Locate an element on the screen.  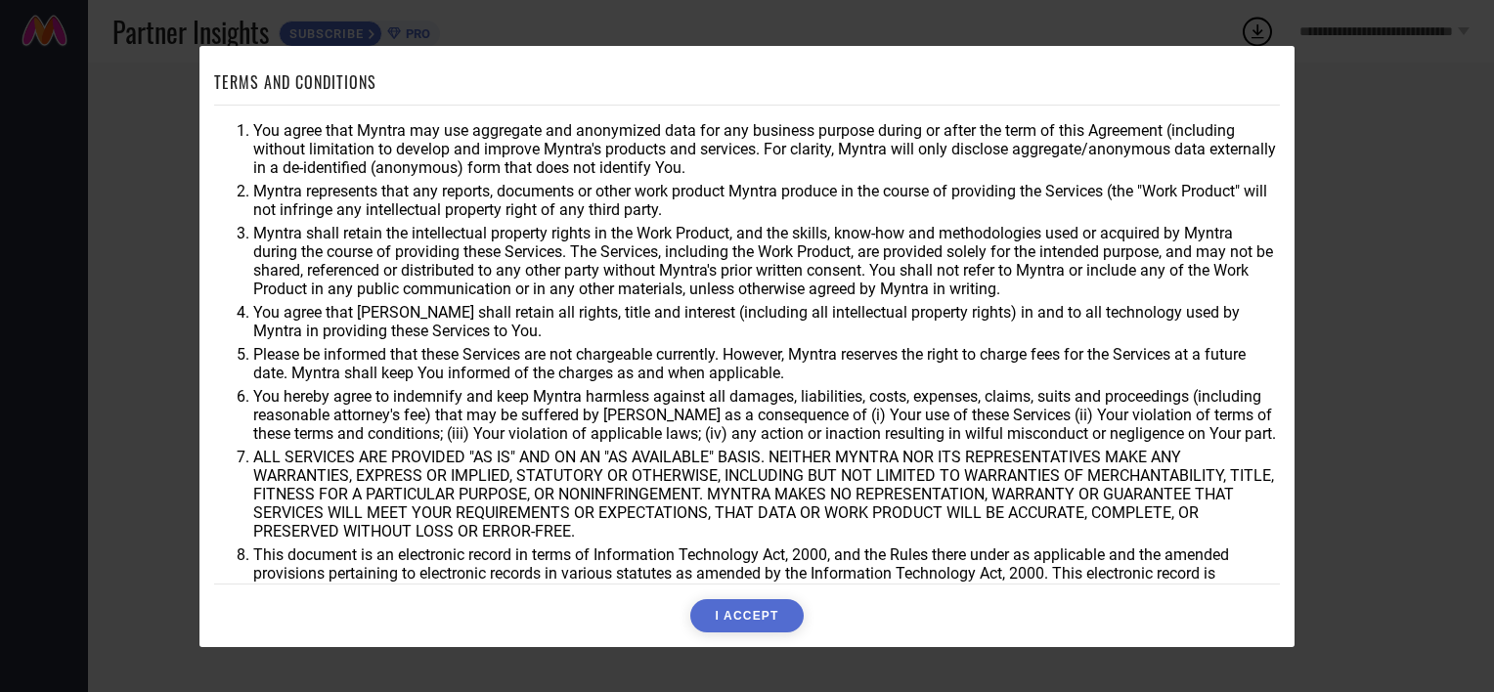
h1: TERMS AND CONDITIONS is located at coordinates (295, 82).